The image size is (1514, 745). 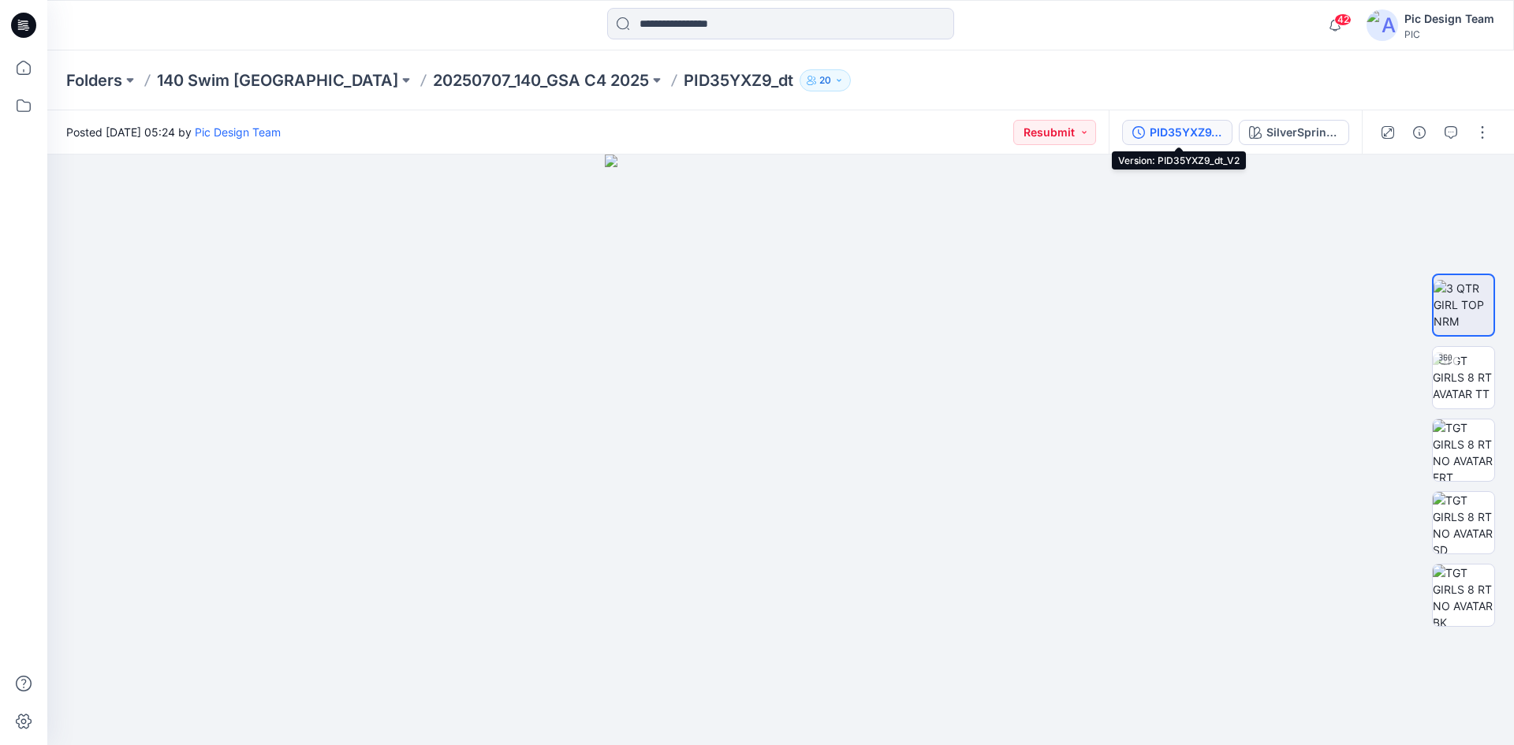 I want to click on div: SilverSprings, so click(x=1302, y=132).